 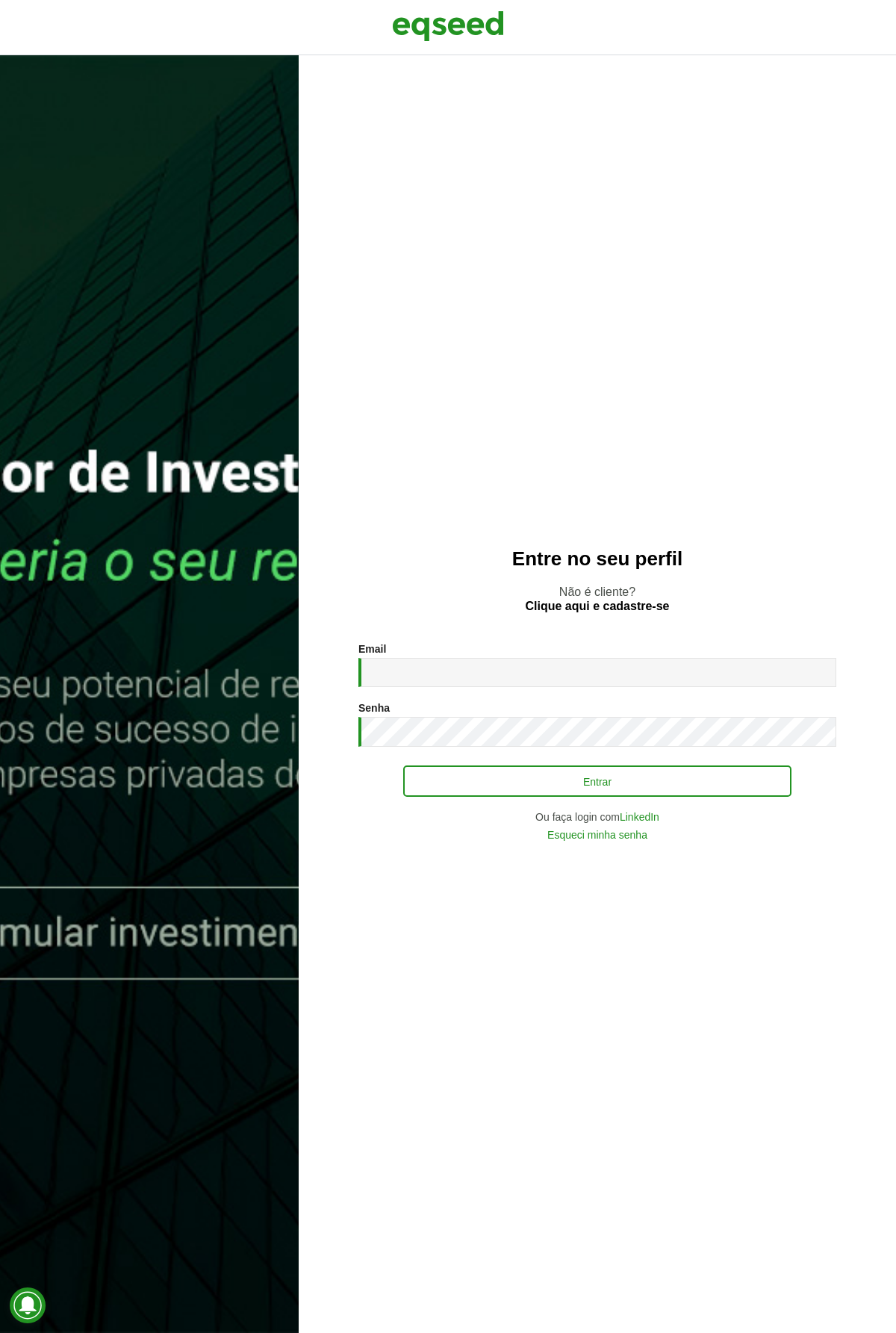 I want to click on a: LinkedIn, so click(x=639, y=816).